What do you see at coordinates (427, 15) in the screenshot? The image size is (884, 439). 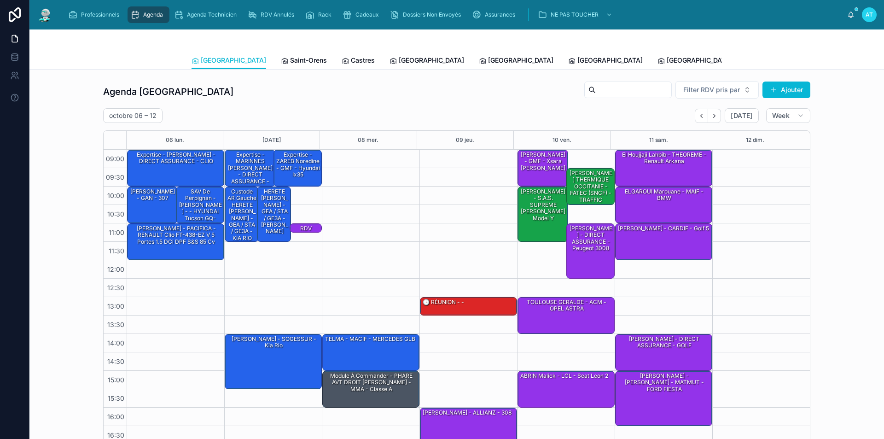 I see `a: Dossiers Non Envoyés` at bounding box center [427, 15].